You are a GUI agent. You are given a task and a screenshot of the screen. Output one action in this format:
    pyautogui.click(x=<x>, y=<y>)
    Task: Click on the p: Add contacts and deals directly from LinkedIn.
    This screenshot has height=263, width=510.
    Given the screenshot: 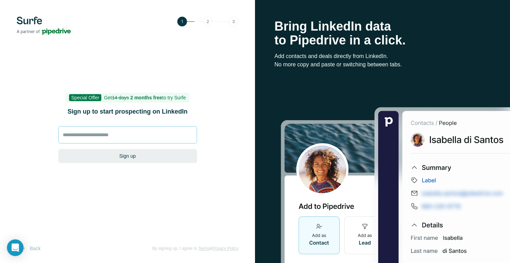 What is the action you would take?
    pyautogui.click(x=382, y=56)
    